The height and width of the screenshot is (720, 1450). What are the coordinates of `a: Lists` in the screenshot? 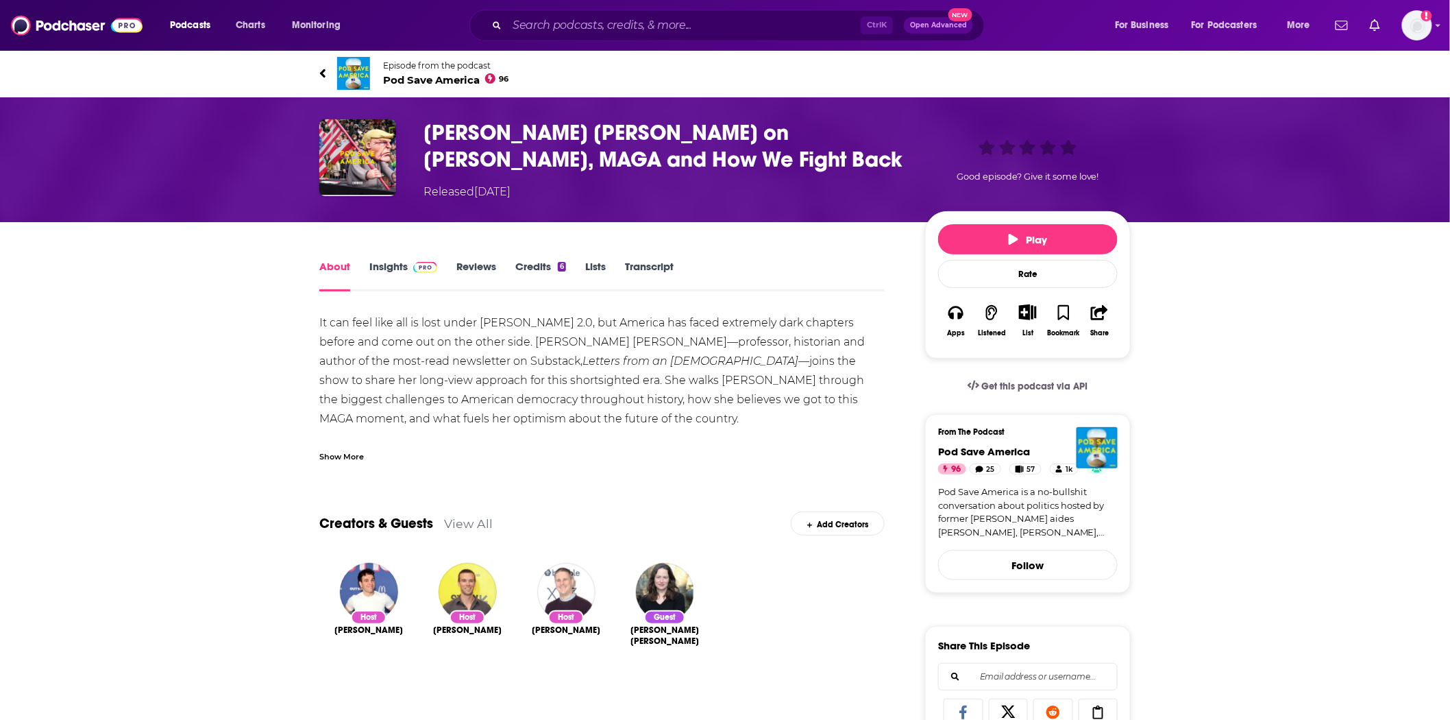 It's located at (596, 276).